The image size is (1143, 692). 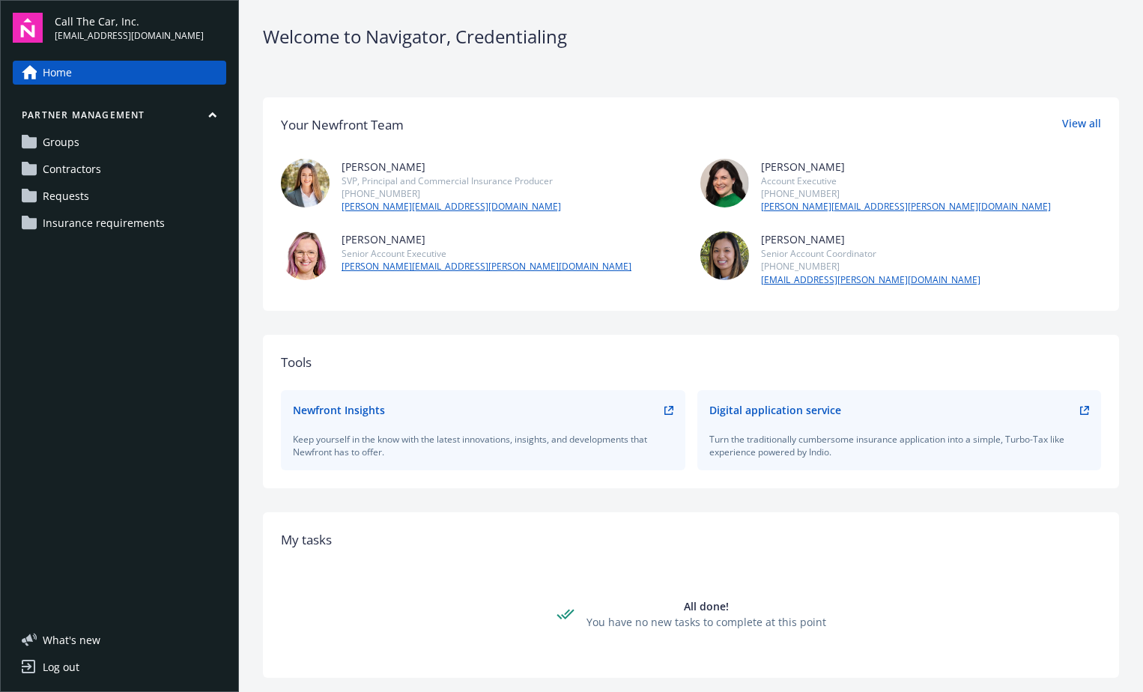 I want to click on div: SVP, Principal and Commercial Insurance Producer, so click(x=451, y=181).